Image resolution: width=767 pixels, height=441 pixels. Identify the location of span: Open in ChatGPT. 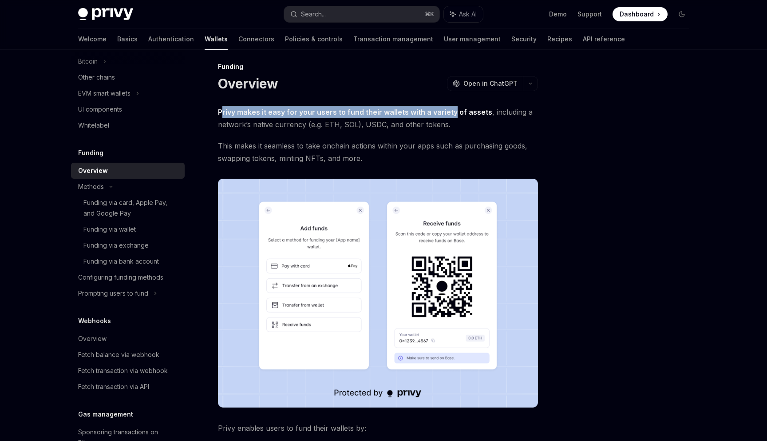
(491, 83).